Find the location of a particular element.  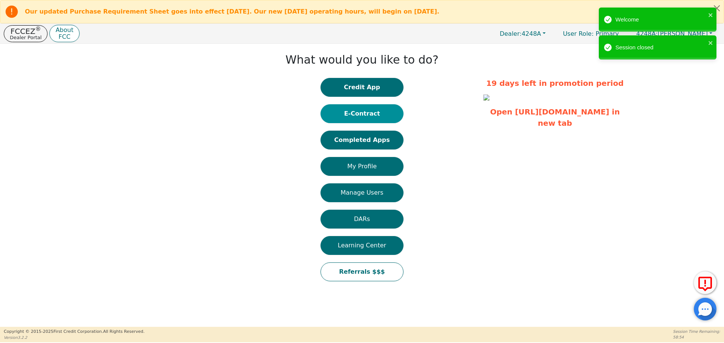

span: Dealer: is located at coordinates (511, 34).